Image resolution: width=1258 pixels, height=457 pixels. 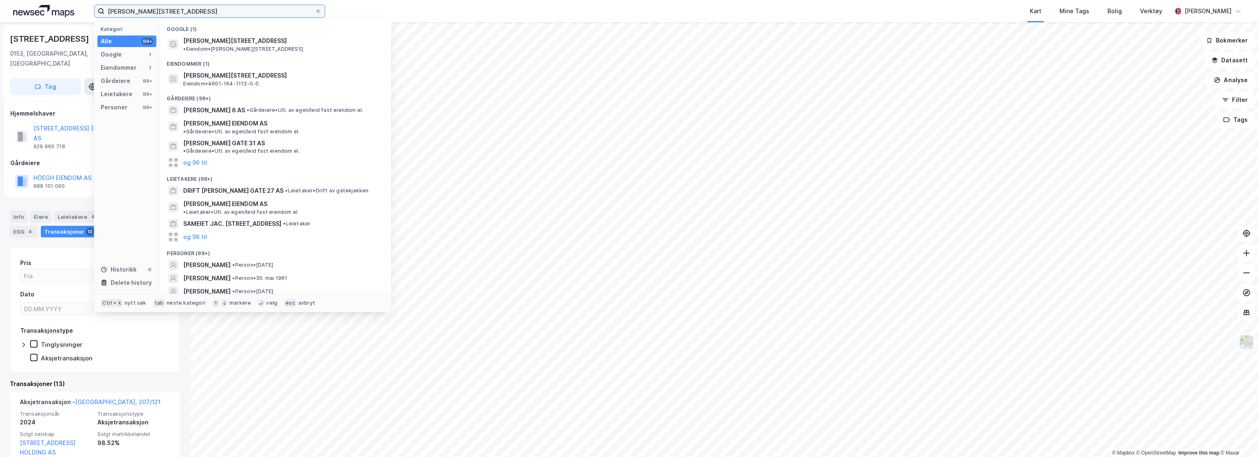 What do you see at coordinates (135, 303) in the screenshot?
I see `div: nytt søk` at bounding box center [135, 303].